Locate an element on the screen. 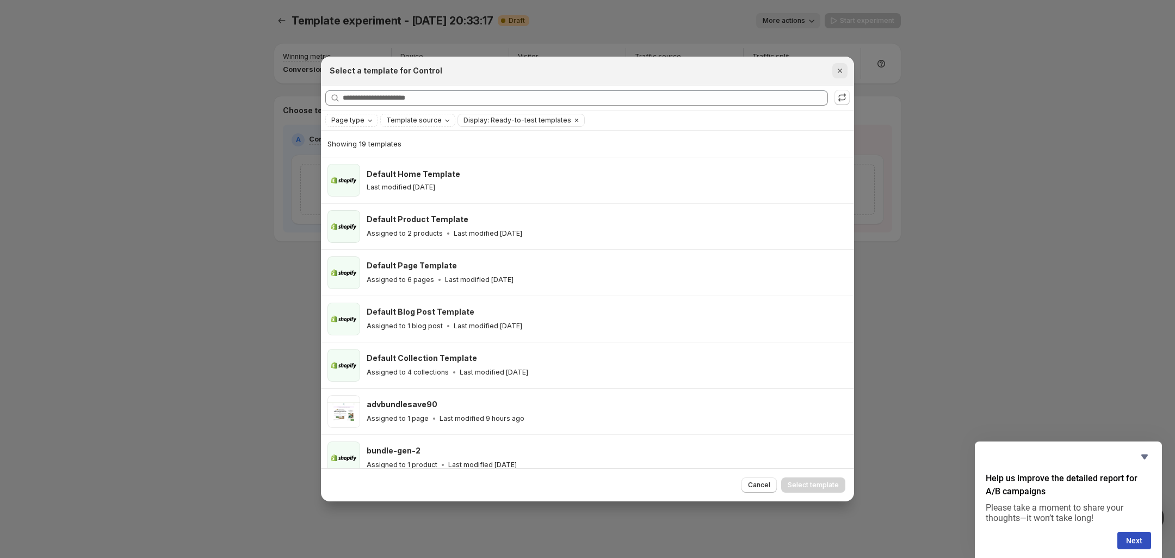 This screenshot has width=1175, height=558. p: Assigned to 2 products is located at coordinates (405, 233).